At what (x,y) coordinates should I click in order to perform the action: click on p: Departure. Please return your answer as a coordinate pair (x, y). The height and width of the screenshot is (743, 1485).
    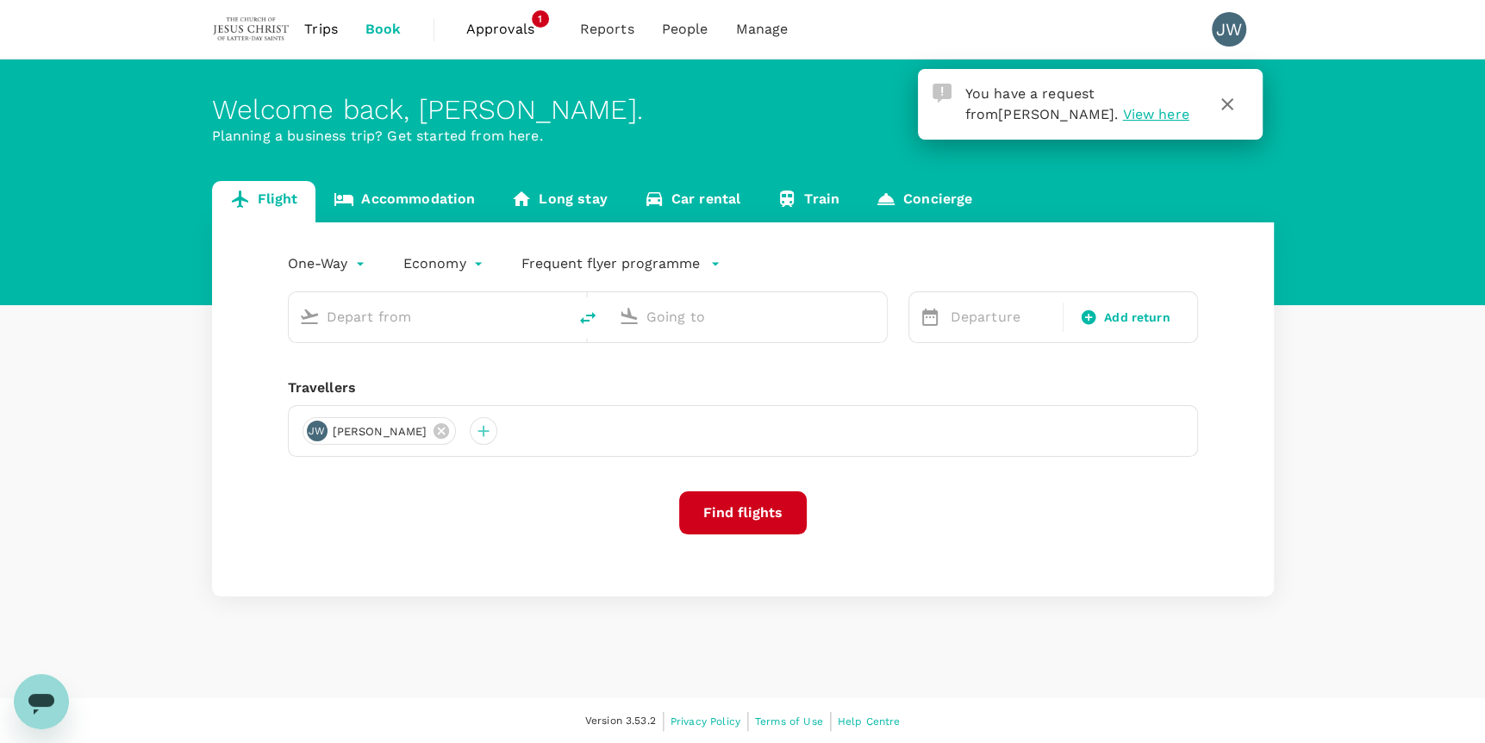
    Looking at the image, I should click on (1002, 317).